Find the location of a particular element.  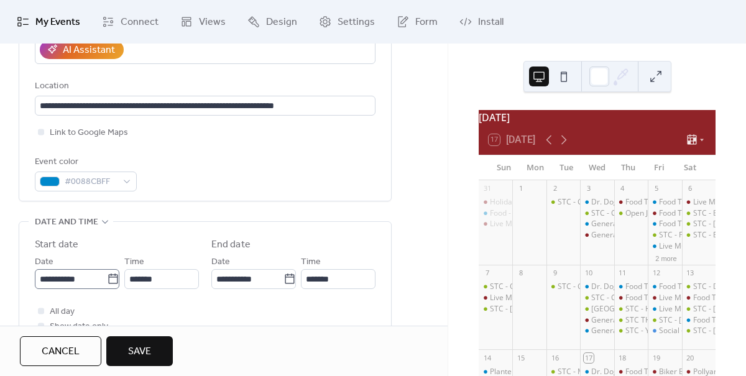

div: End date is located at coordinates (231, 245).